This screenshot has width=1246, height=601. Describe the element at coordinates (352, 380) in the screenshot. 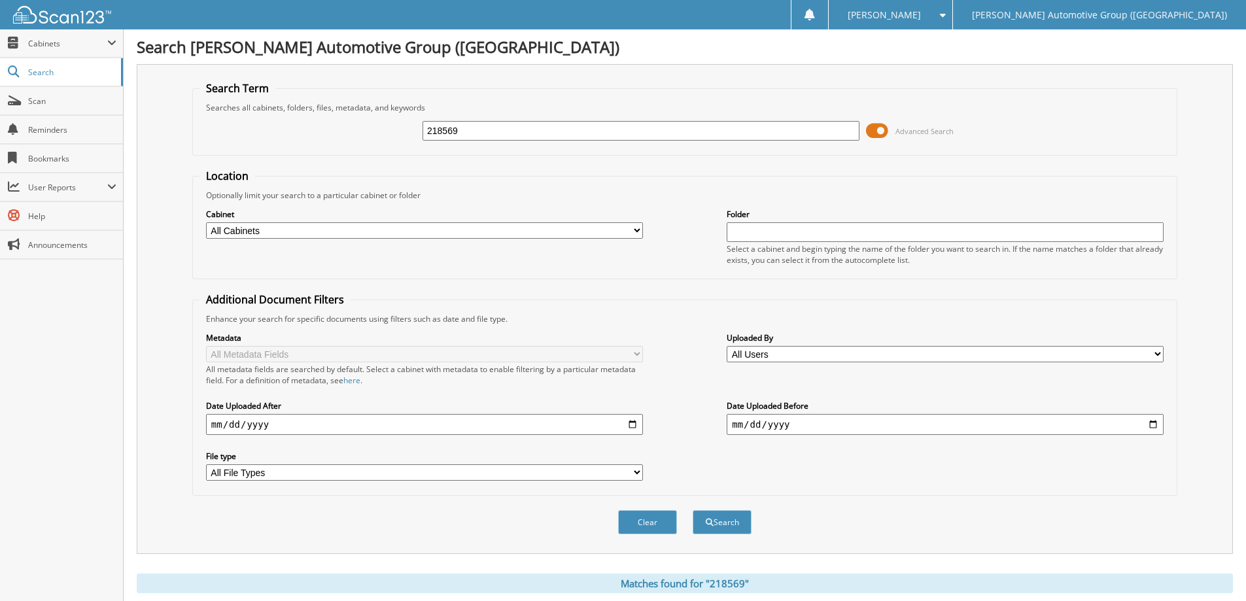

I see `a: here` at that location.